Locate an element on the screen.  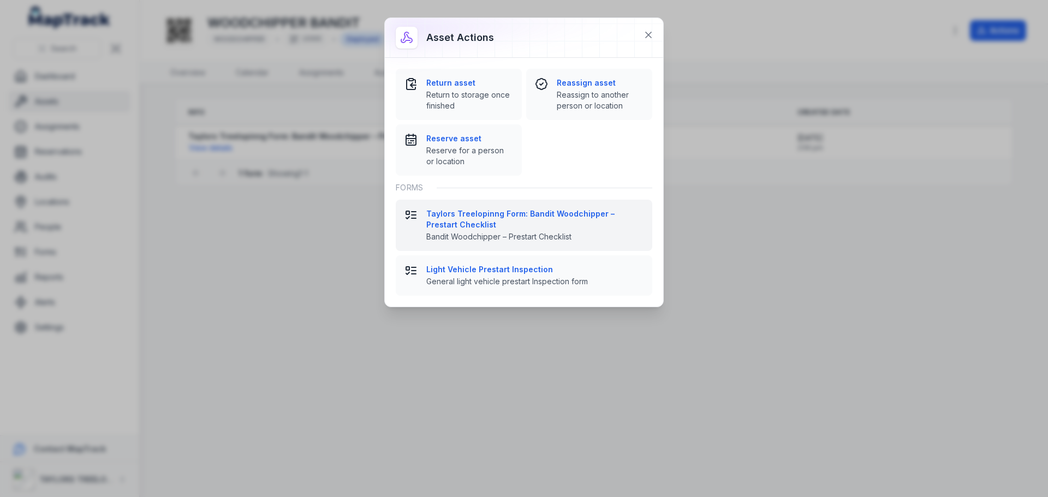
span: Reassign to another person or location is located at coordinates (600, 100).